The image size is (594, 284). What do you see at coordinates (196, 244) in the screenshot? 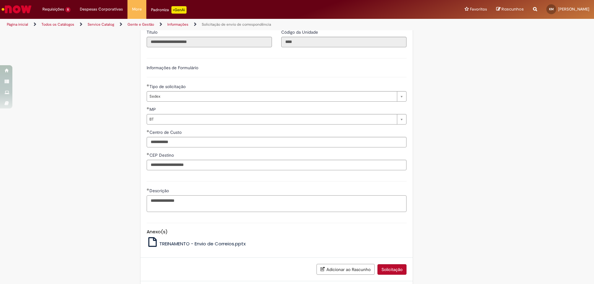
I see `a: TREINAMENTO - Envio de Correios.pptx` at bounding box center [196, 244].